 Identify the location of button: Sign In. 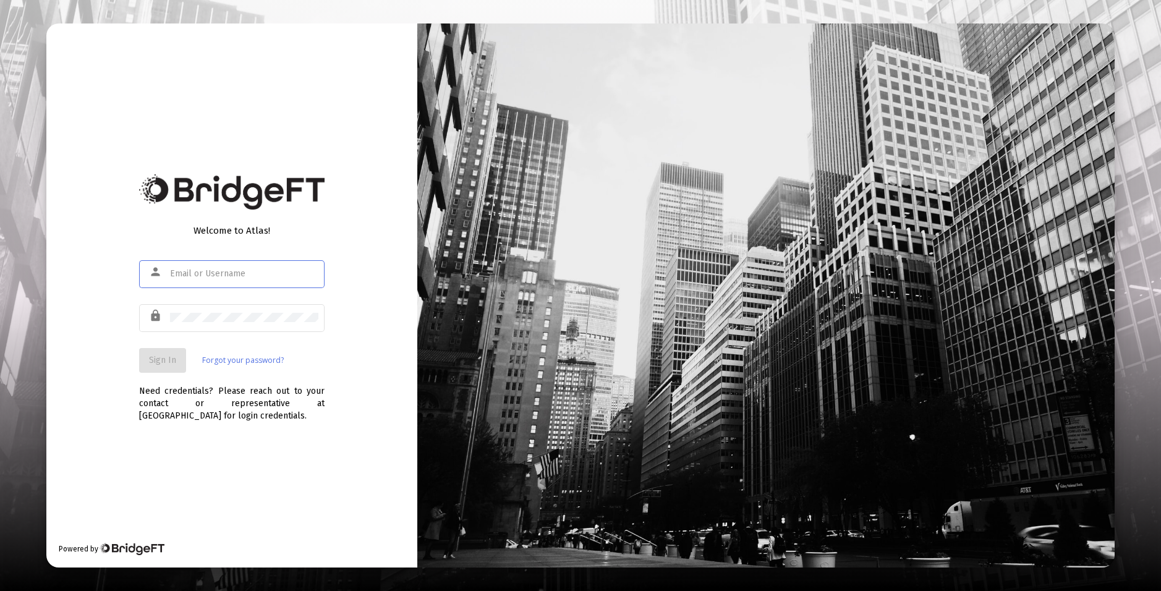
(163, 360).